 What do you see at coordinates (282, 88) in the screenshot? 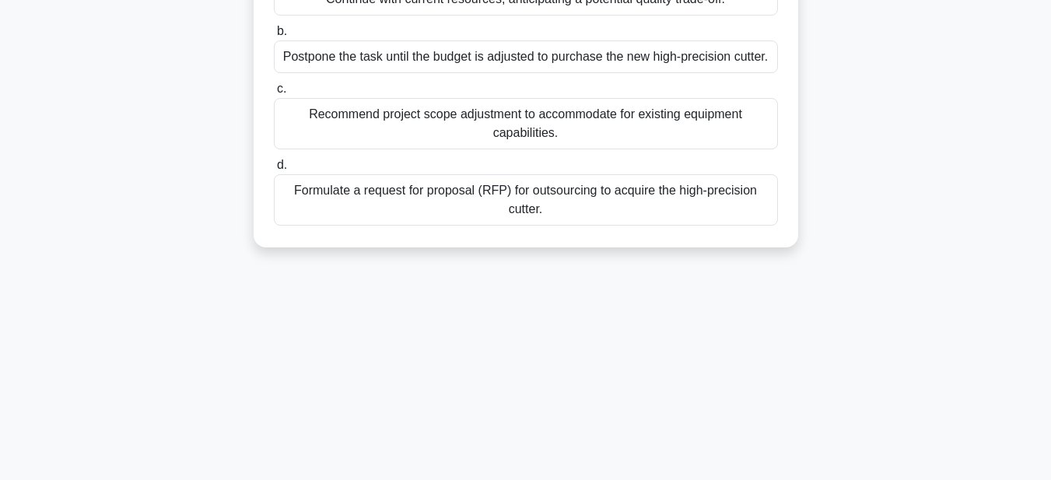
I see `span: c.` at bounding box center [282, 88].